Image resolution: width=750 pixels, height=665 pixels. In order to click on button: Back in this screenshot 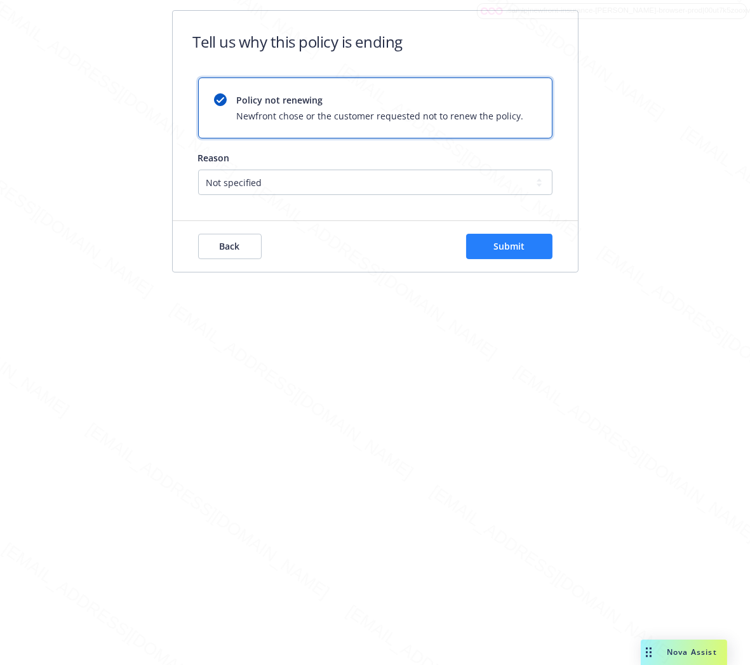, I will do `click(230, 246)`.